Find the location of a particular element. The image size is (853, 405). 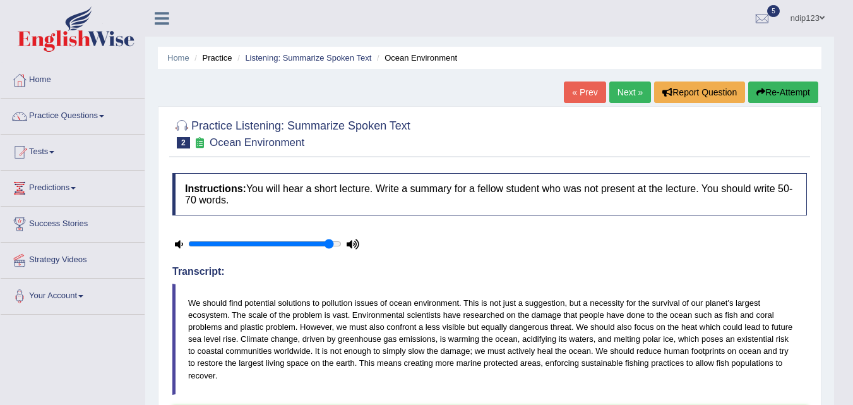

button: Report Question is located at coordinates (700, 92).